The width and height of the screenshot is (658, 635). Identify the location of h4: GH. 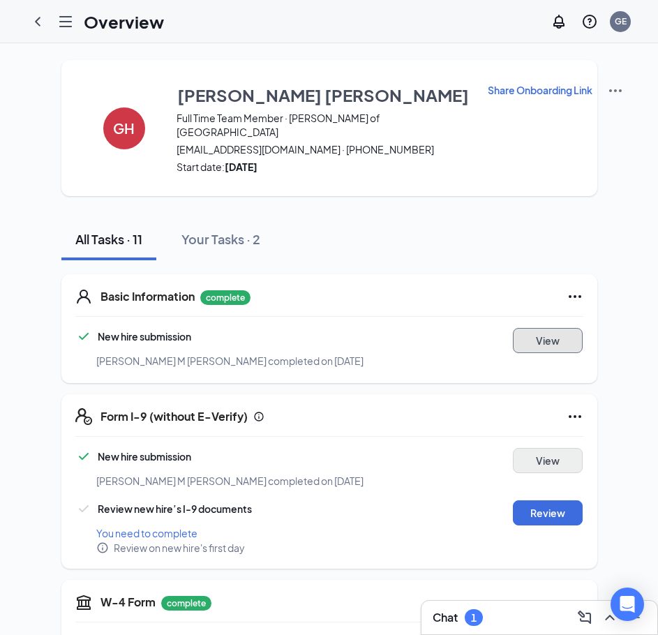
(123, 128).